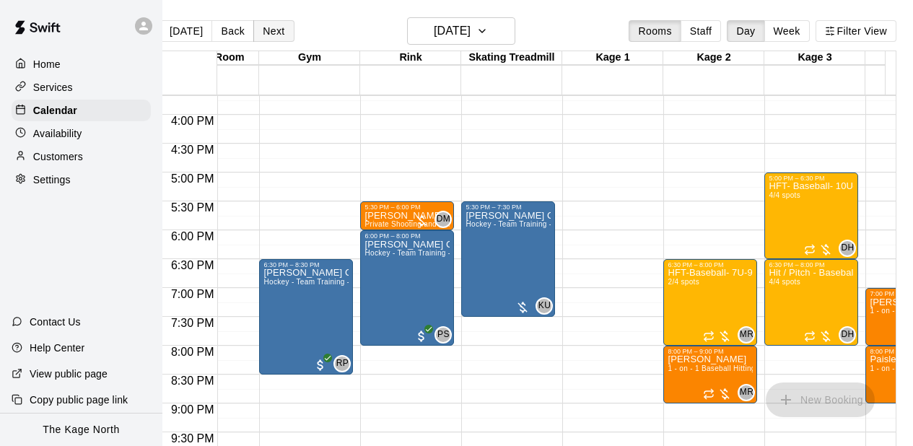 This screenshot has width=913, height=446. I want to click on span: 9:30 PM, so click(193, 438).